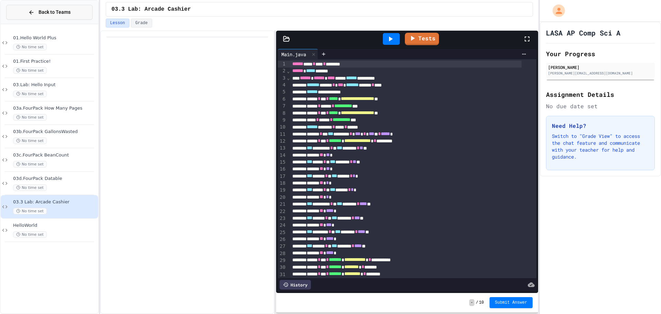  I want to click on span: 03a.FourPack How Many Pages, so click(55, 108).